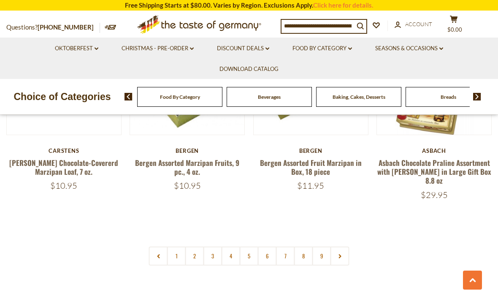 The image size is (498, 301). I want to click on a: 8, so click(304, 256).